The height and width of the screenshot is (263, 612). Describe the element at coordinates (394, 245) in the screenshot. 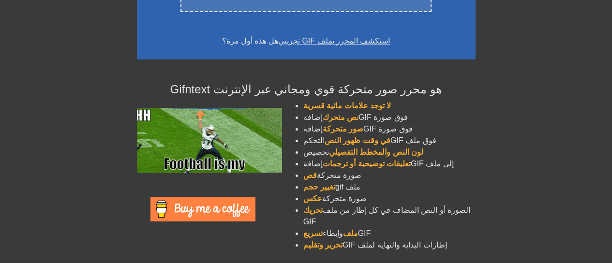

I see `font: إطارات البداية والنهاية لملف GIF` at that location.